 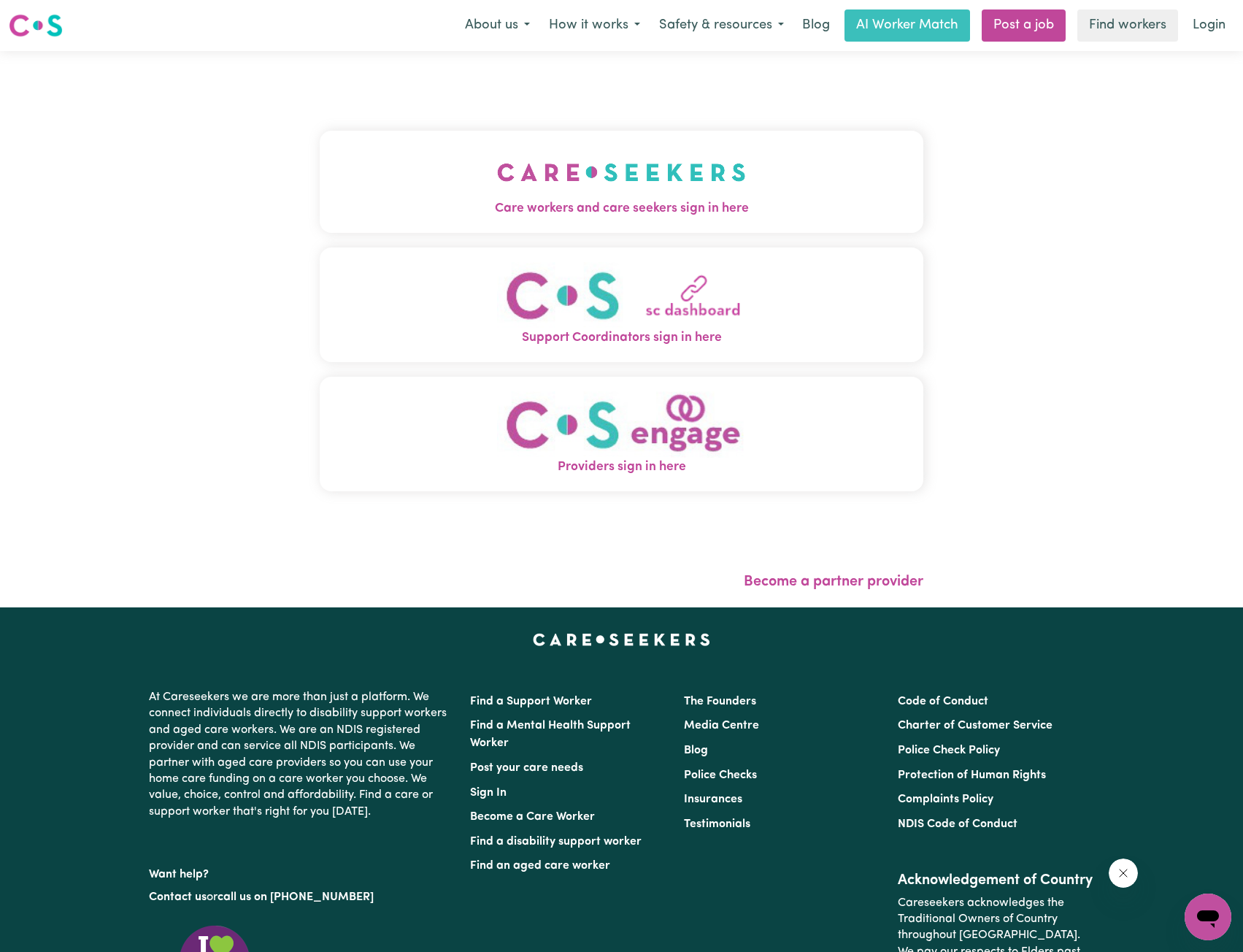 What do you see at coordinates (971, 775) in the screenshot?
I see `a: Protection of Human Rights` at bounding box center [971, 775].